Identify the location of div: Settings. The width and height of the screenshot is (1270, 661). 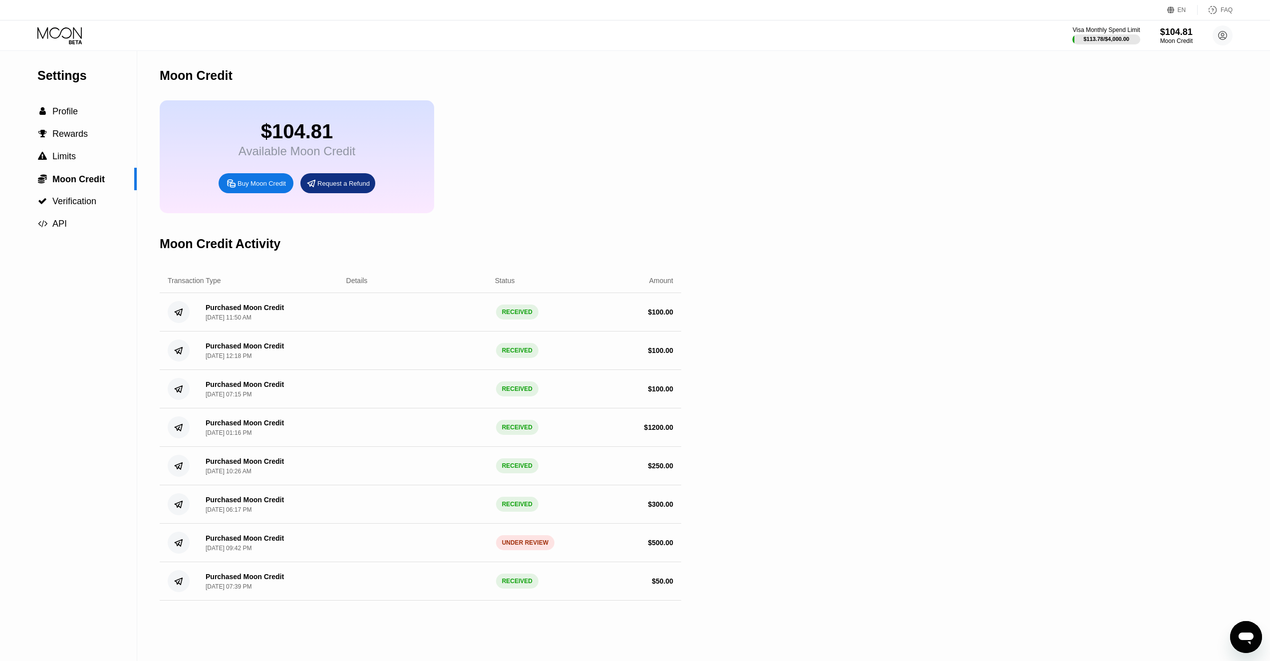
(87, 75).